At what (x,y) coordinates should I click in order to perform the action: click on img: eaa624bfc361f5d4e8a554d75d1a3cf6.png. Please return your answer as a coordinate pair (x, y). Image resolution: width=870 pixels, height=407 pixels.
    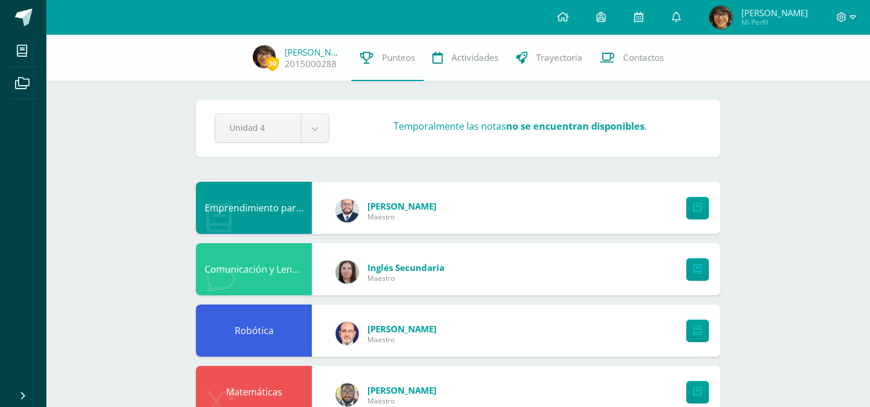
    Looking at the image, I should click on (347, 211).